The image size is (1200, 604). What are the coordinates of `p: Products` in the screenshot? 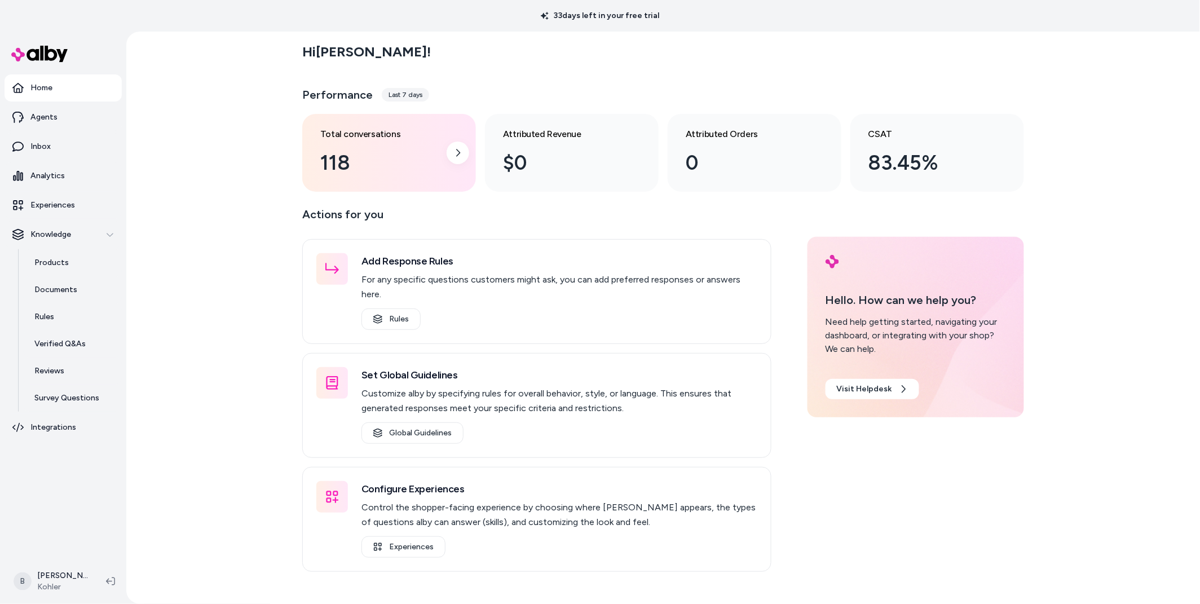 It's located at (51, 263).